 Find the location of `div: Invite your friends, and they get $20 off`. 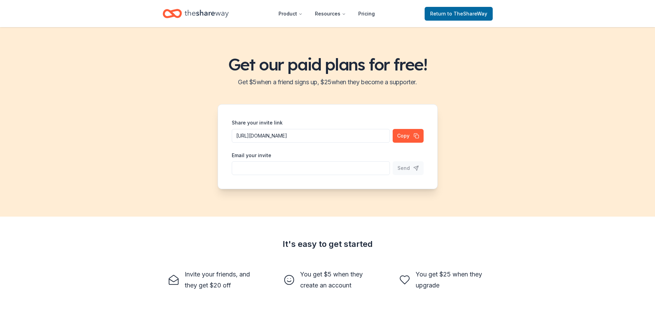

div: Invite your friends, and they get $20 off is located at coordinates (220, 280).